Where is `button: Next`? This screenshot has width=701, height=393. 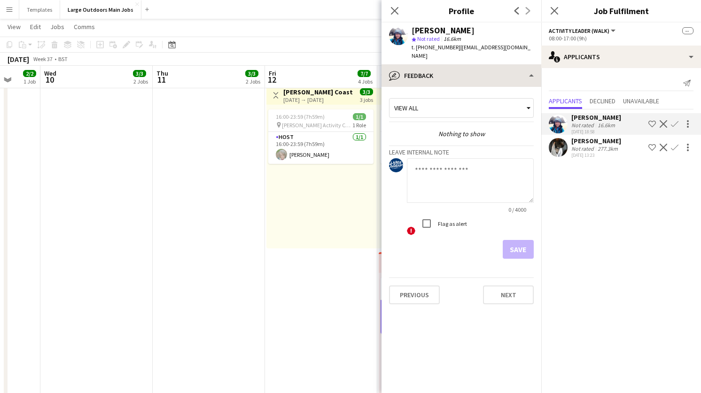 button: Next is located at coordinates (508, 295).